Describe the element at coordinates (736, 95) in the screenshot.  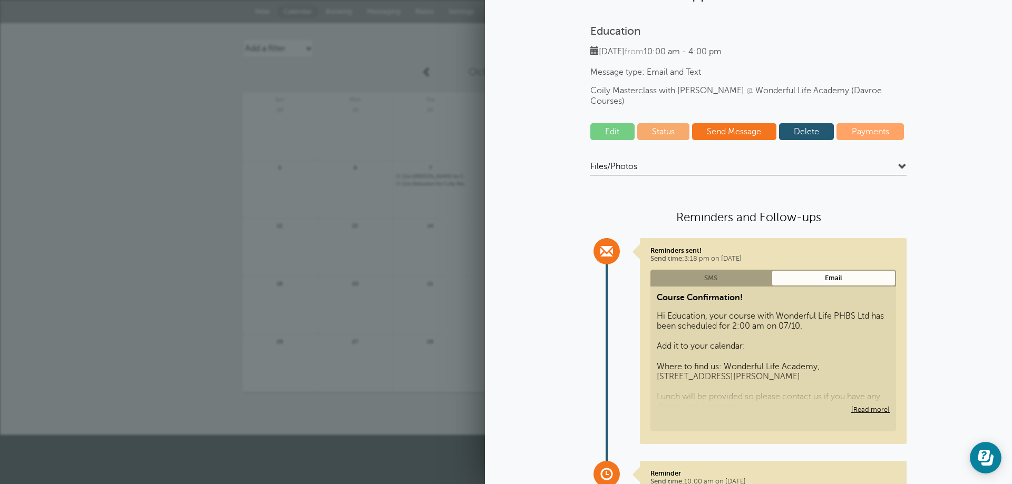
I see `span: (Davroe Courses)` at that location.